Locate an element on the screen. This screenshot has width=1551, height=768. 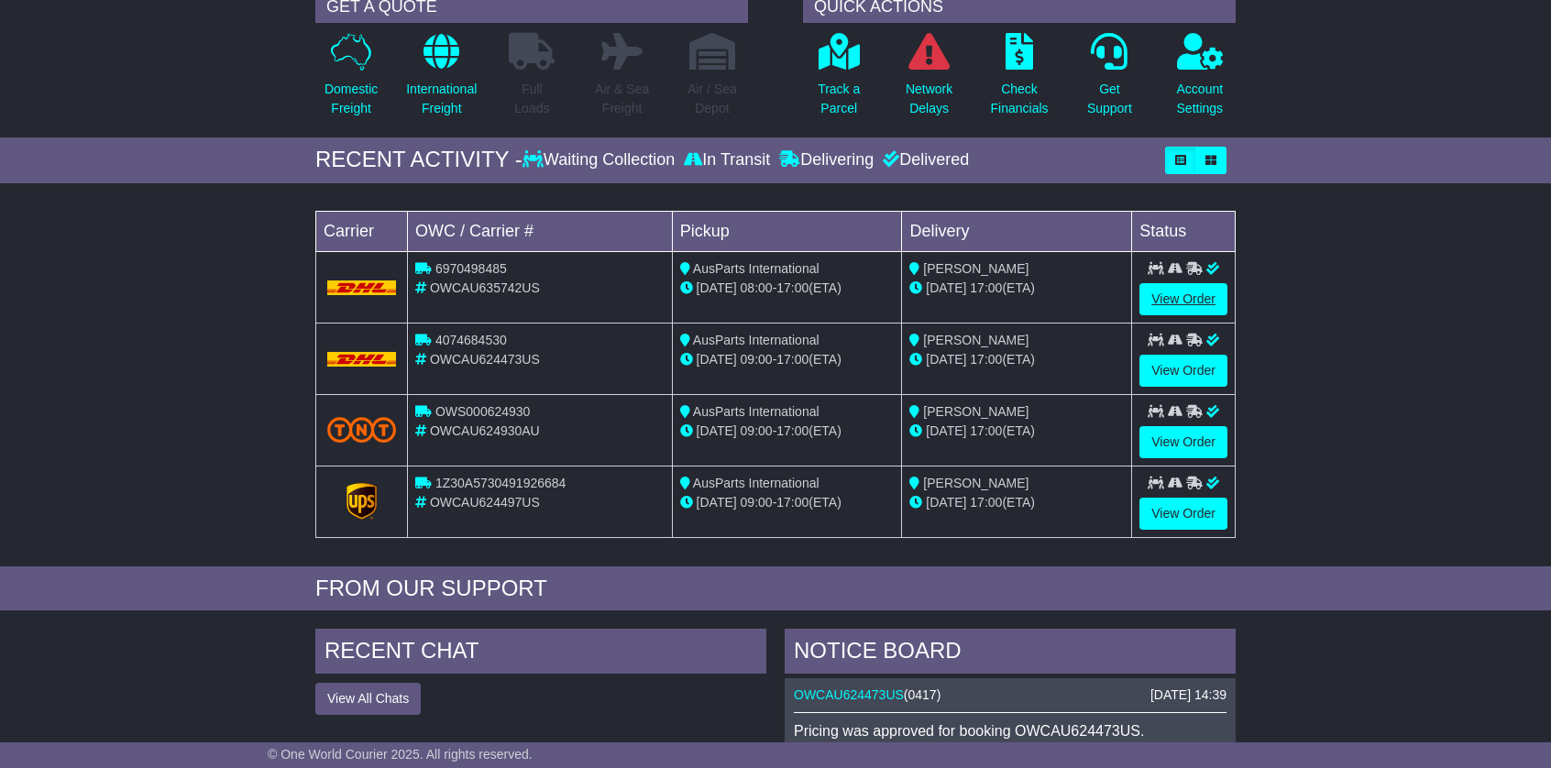
a: NetworkDelays is located at coordinates (928, 80).